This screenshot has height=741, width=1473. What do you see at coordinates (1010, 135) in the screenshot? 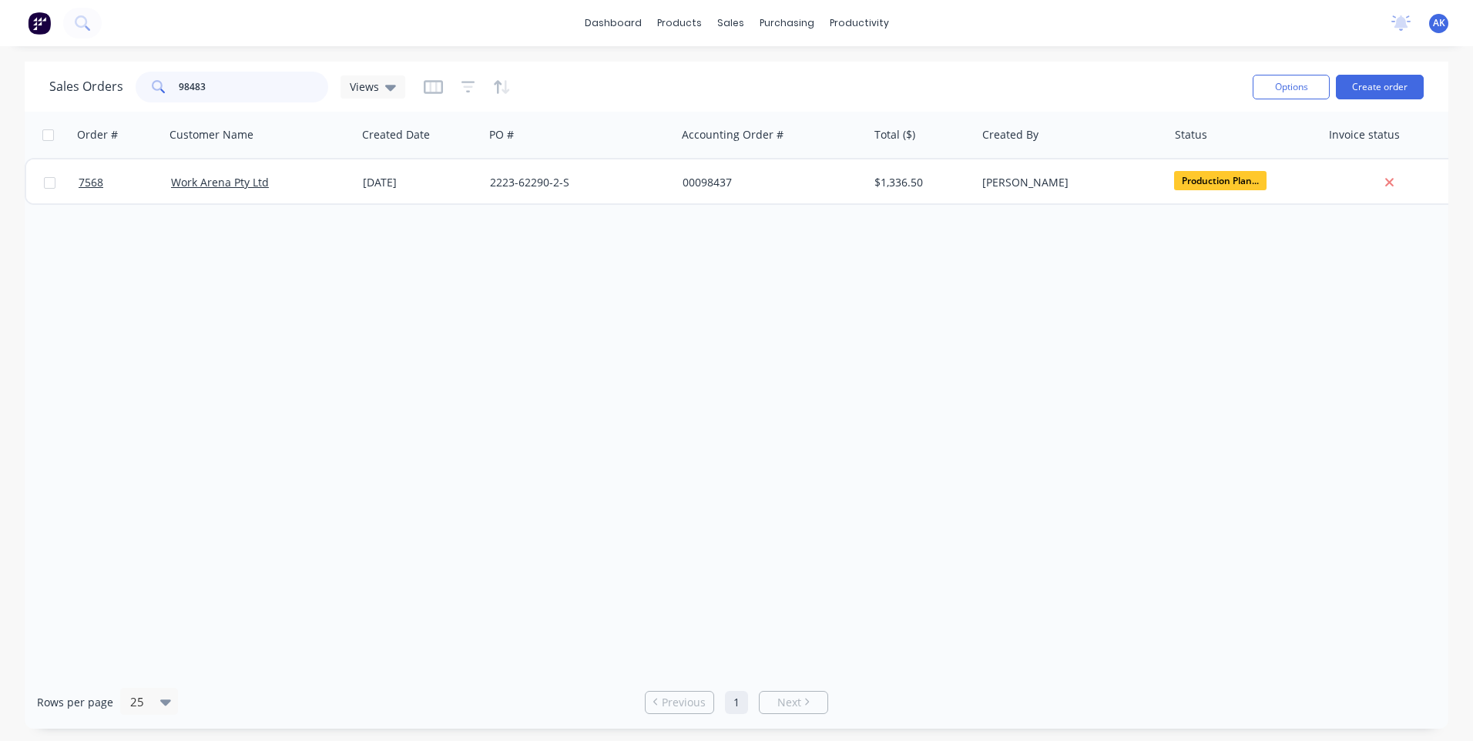
I see `div: Created By` at bounding box center [1010, 135].